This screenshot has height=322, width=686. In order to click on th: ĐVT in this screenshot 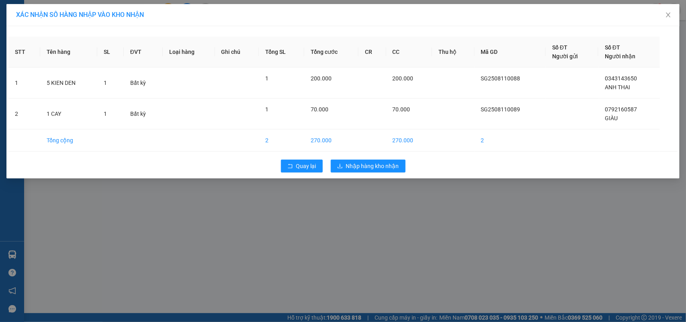, I will do `click(143, 52)`.